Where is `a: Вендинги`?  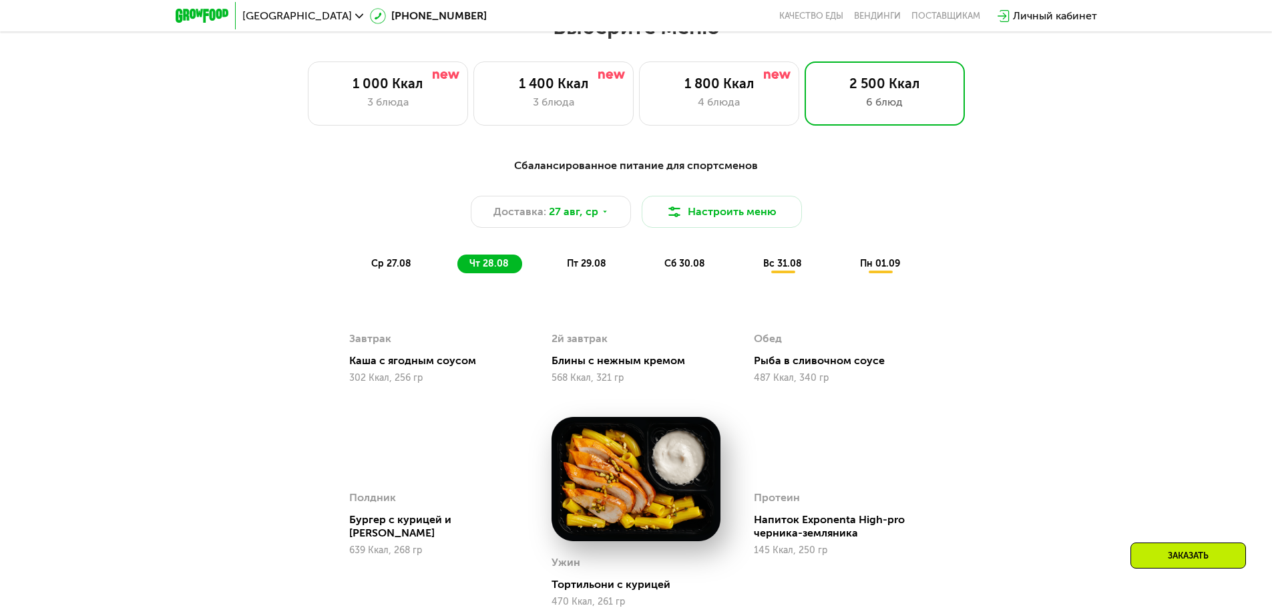 a: Вендинги is located at coordinates (877, 16).